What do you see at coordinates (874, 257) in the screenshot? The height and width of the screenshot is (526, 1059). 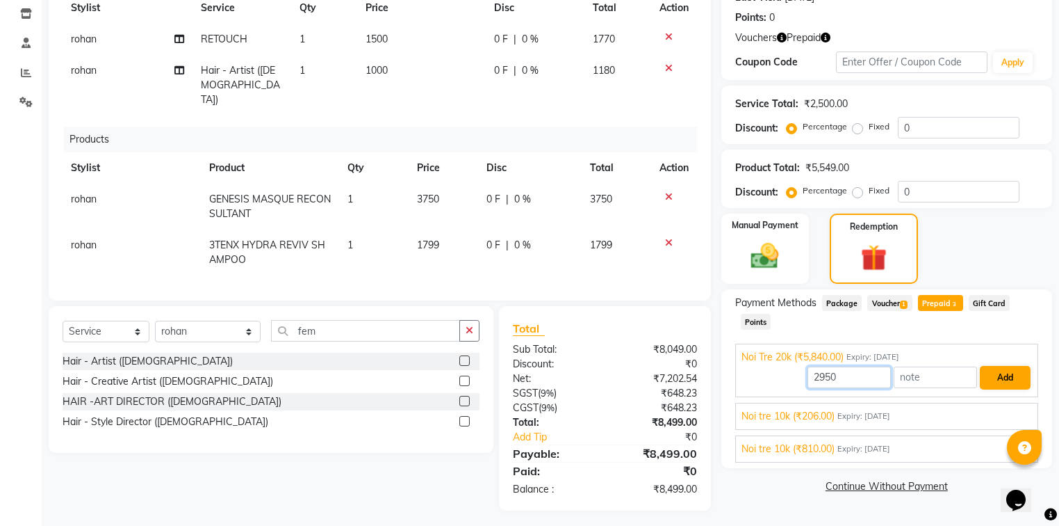 I see `img: _gift.svg` at bounding box center [874, 257].